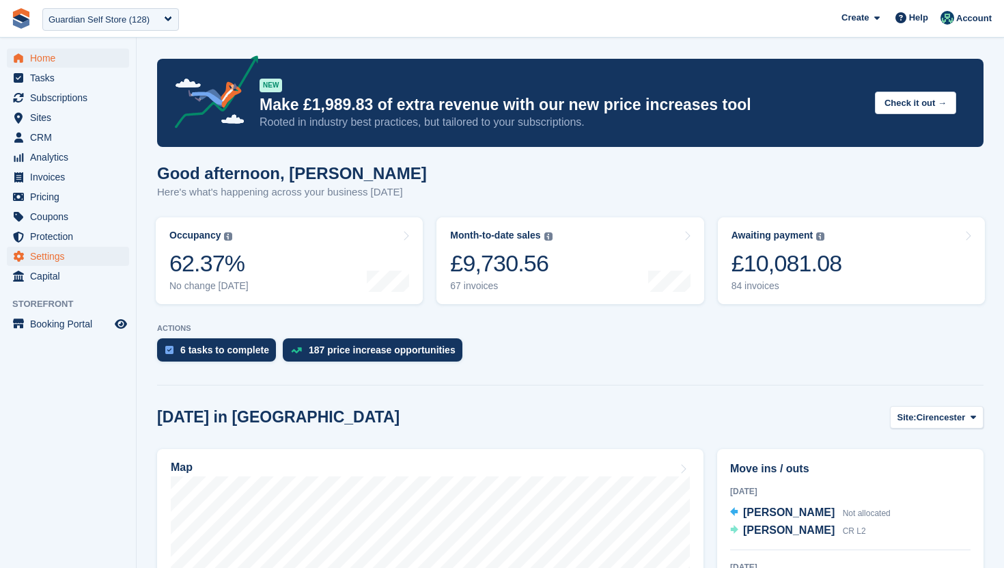  What do you see at coordinates (376, 353) in the screenshot?
I see `a: 187 price increase opportunities` at bounding box center [376, 353].